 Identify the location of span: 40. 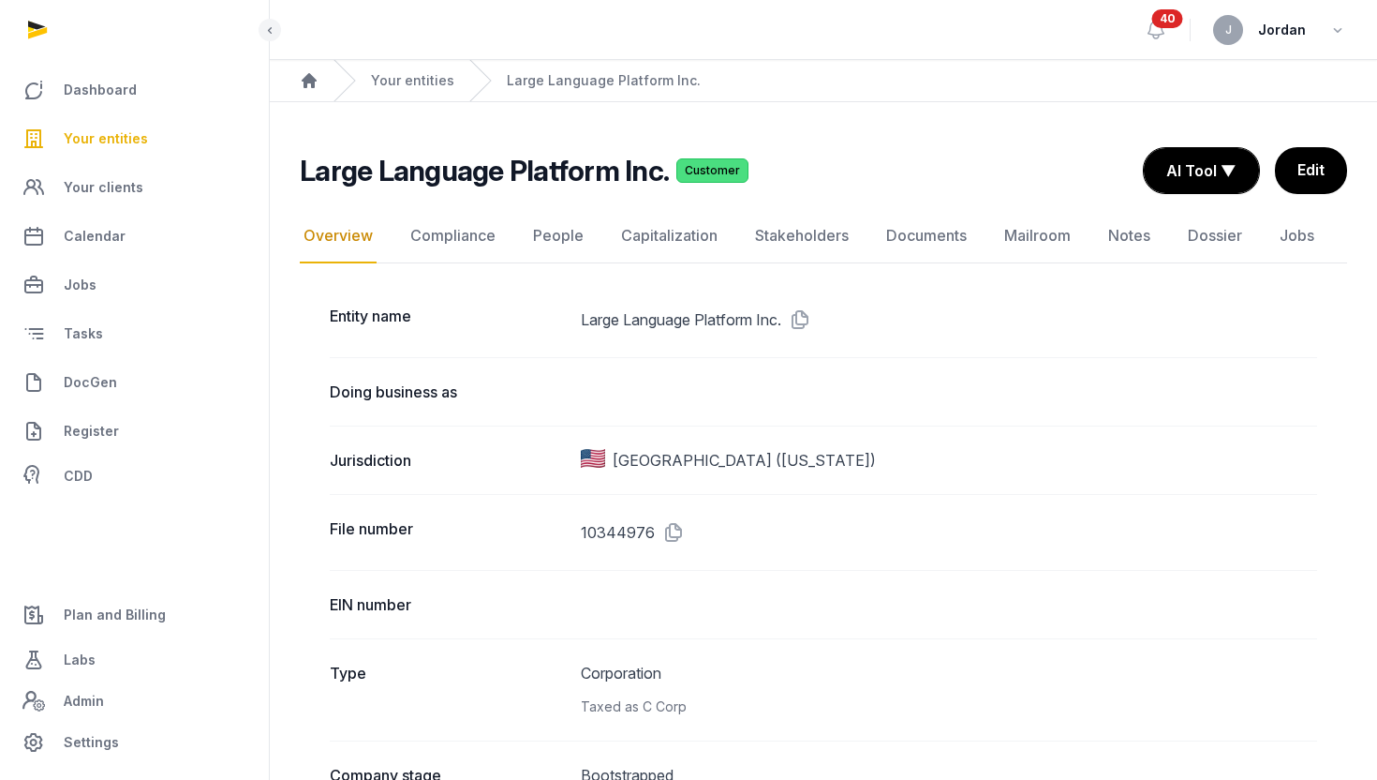
(1167, 19).